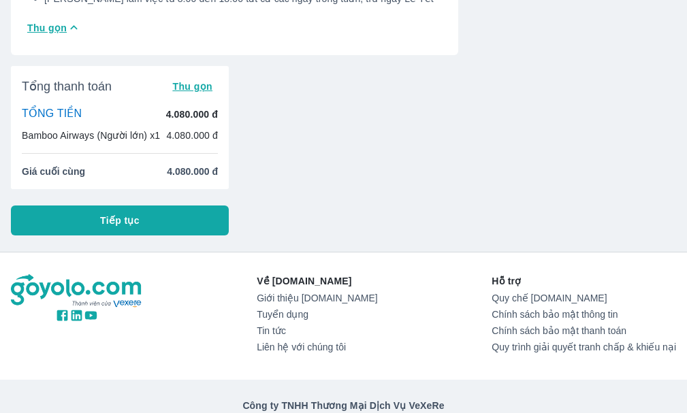 This screenshot has height=413, width=687. What do you see at coordinates (77, 292) in the screenshot?
I see `img: logo` at bounding box center [77, 292].